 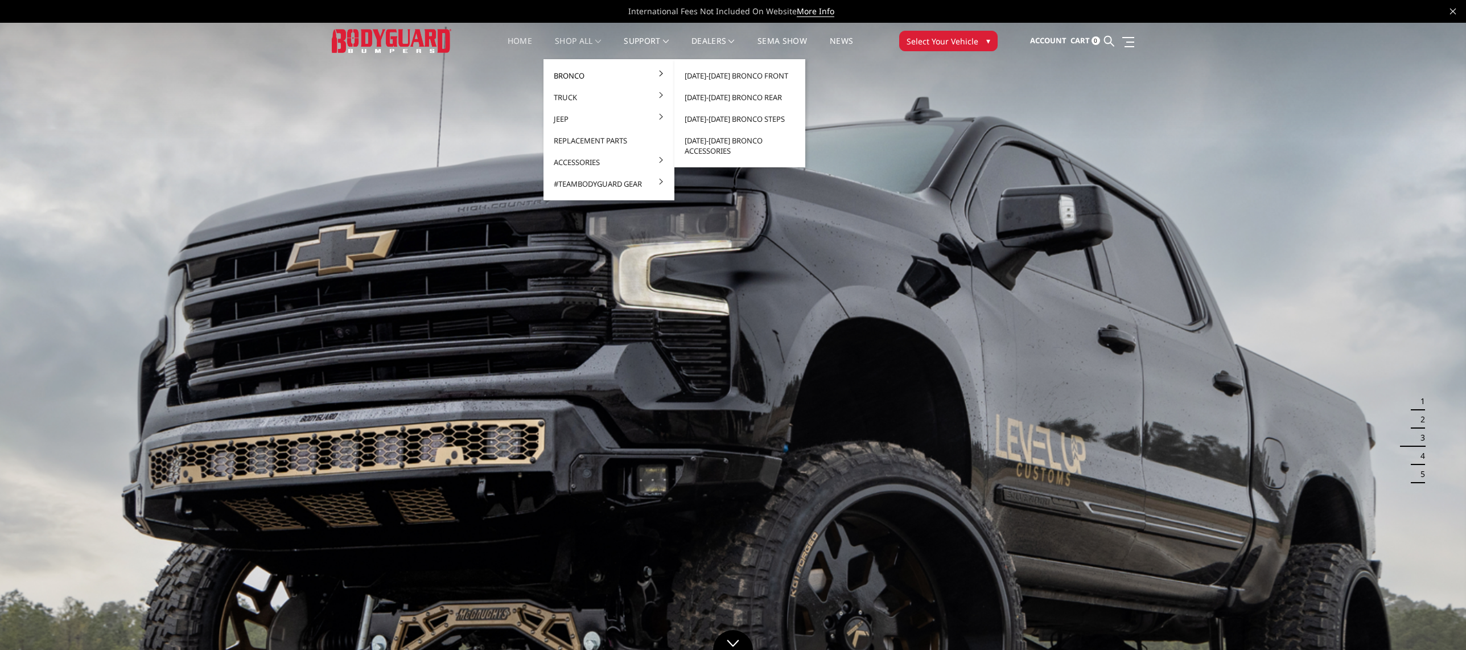 What do you see at coordinates (1420, 474) in the screenshot?
I see `button: 5 of 5` at bounding box center [1420, 474].